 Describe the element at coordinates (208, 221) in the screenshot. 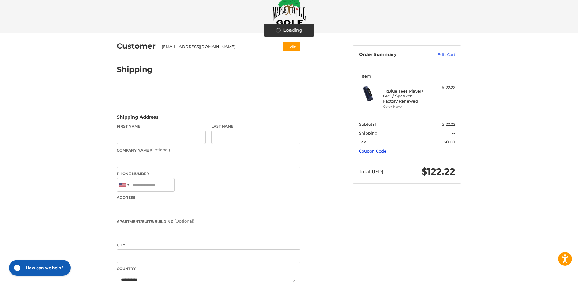

I see `label: Apartment/Suite/Building` at that location.